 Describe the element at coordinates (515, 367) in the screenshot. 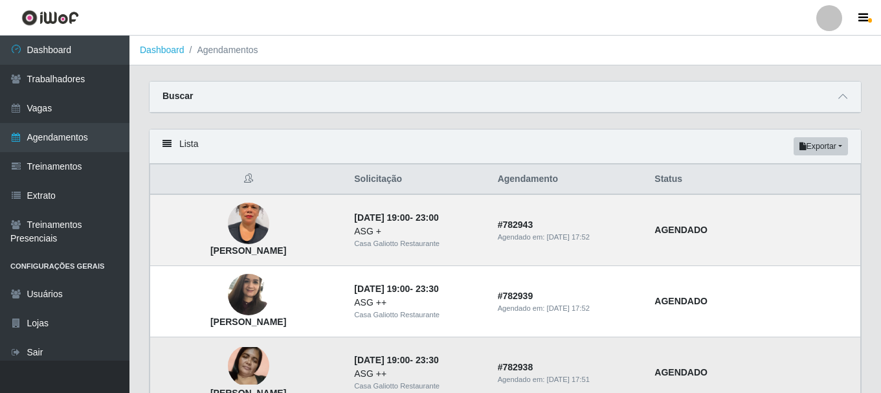

I see `strong: # 782938` at that location.